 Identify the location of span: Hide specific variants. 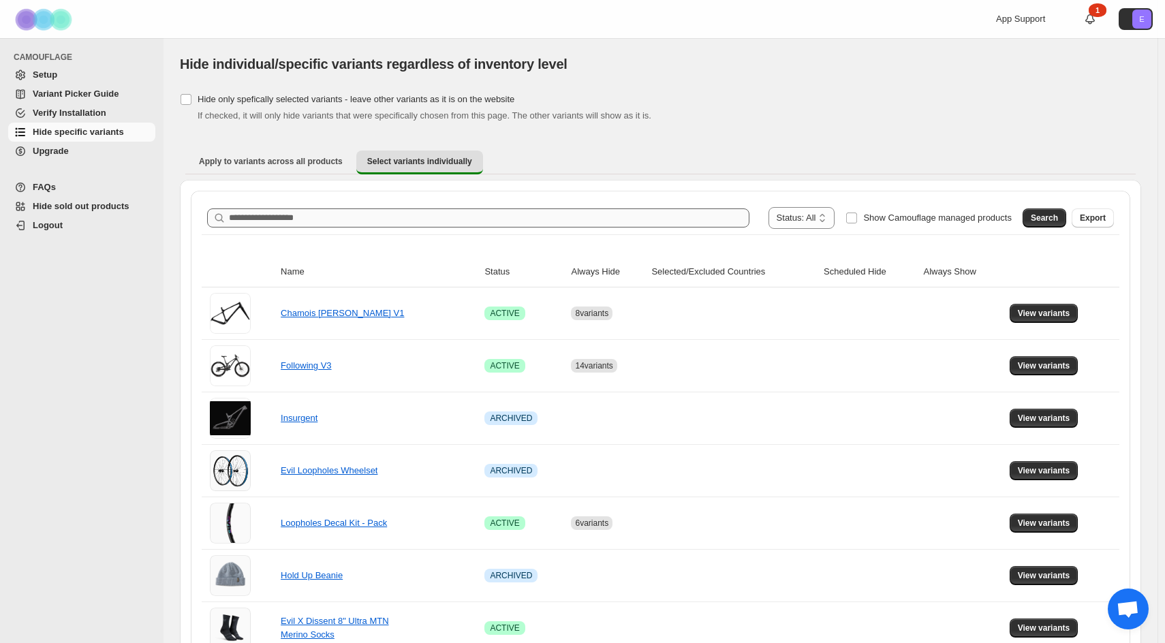
(78, 132).